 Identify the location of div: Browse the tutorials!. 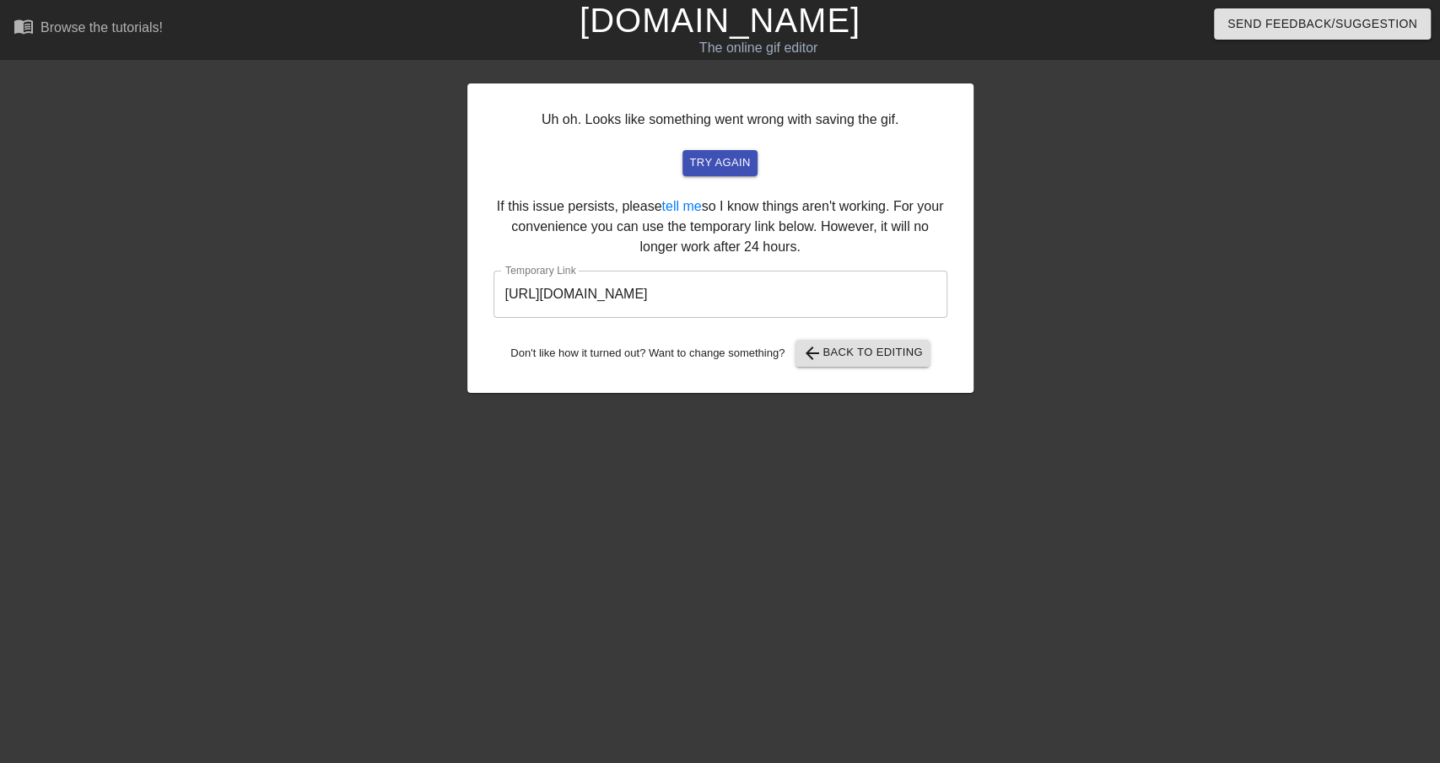
(101, 27).